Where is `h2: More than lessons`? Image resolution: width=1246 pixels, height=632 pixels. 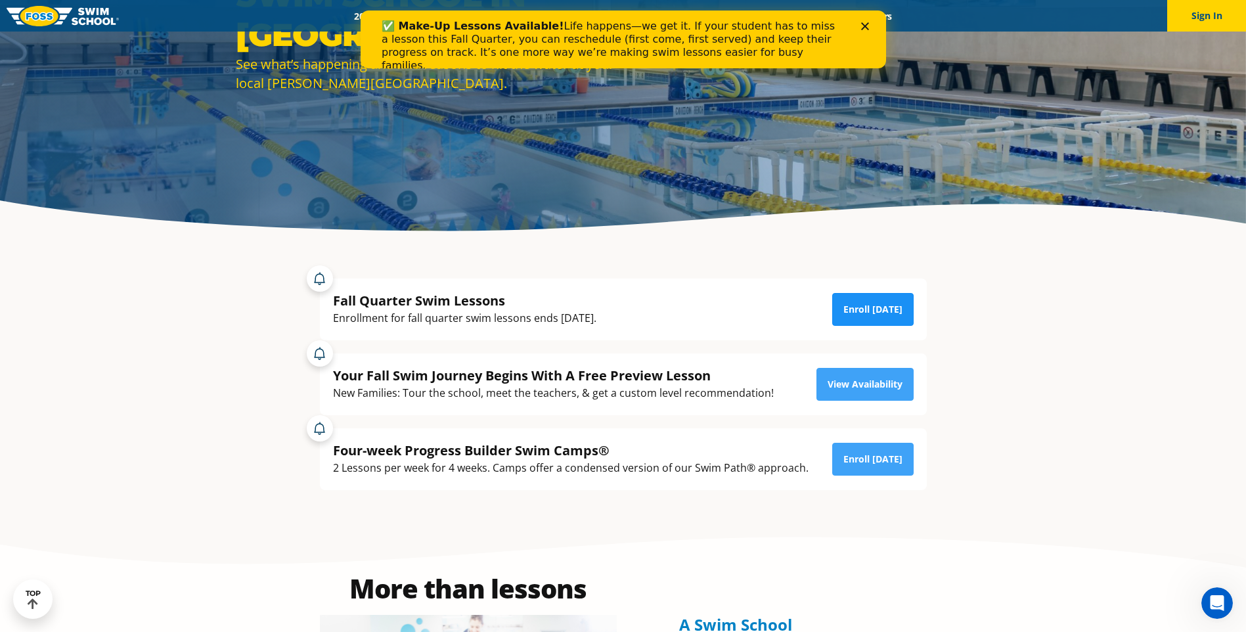 h2: More than lessons is located at coordinates (468, 588).